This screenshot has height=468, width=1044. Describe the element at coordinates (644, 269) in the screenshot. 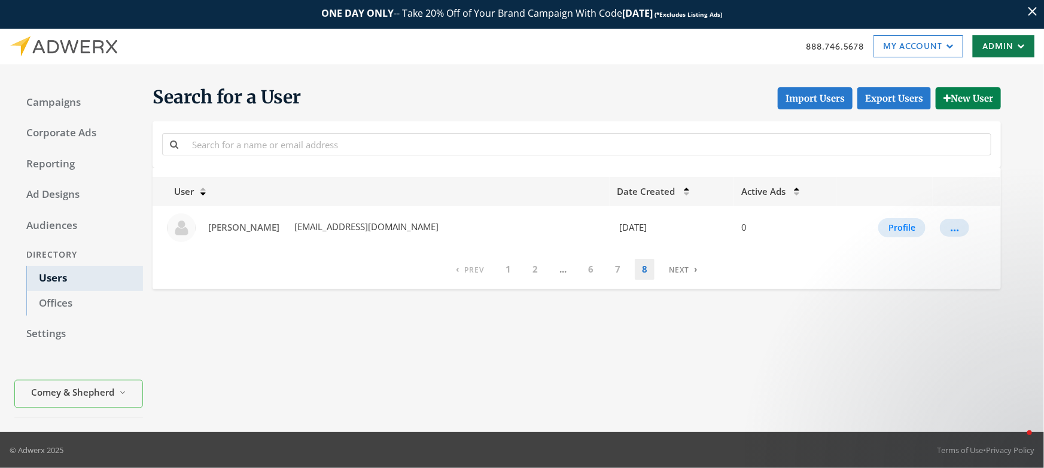

I see `a: 8` at that location.